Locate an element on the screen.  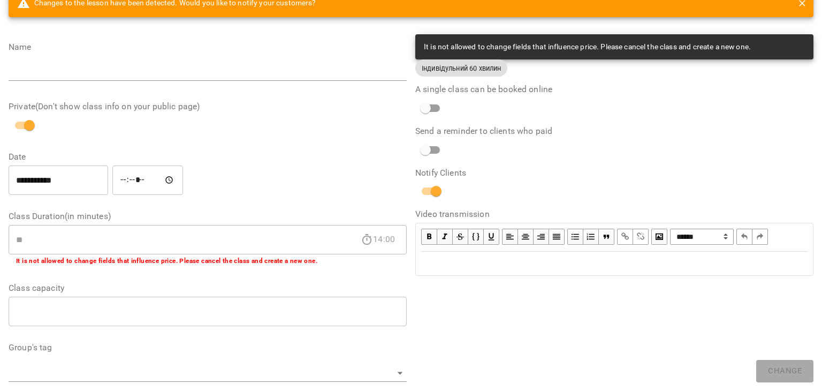
label: Group's tag is located at coordinates (208, 347).